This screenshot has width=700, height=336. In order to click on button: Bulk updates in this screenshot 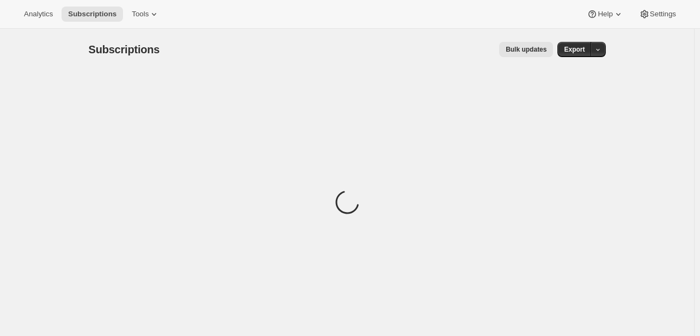, I will do `click(526, 50)`.